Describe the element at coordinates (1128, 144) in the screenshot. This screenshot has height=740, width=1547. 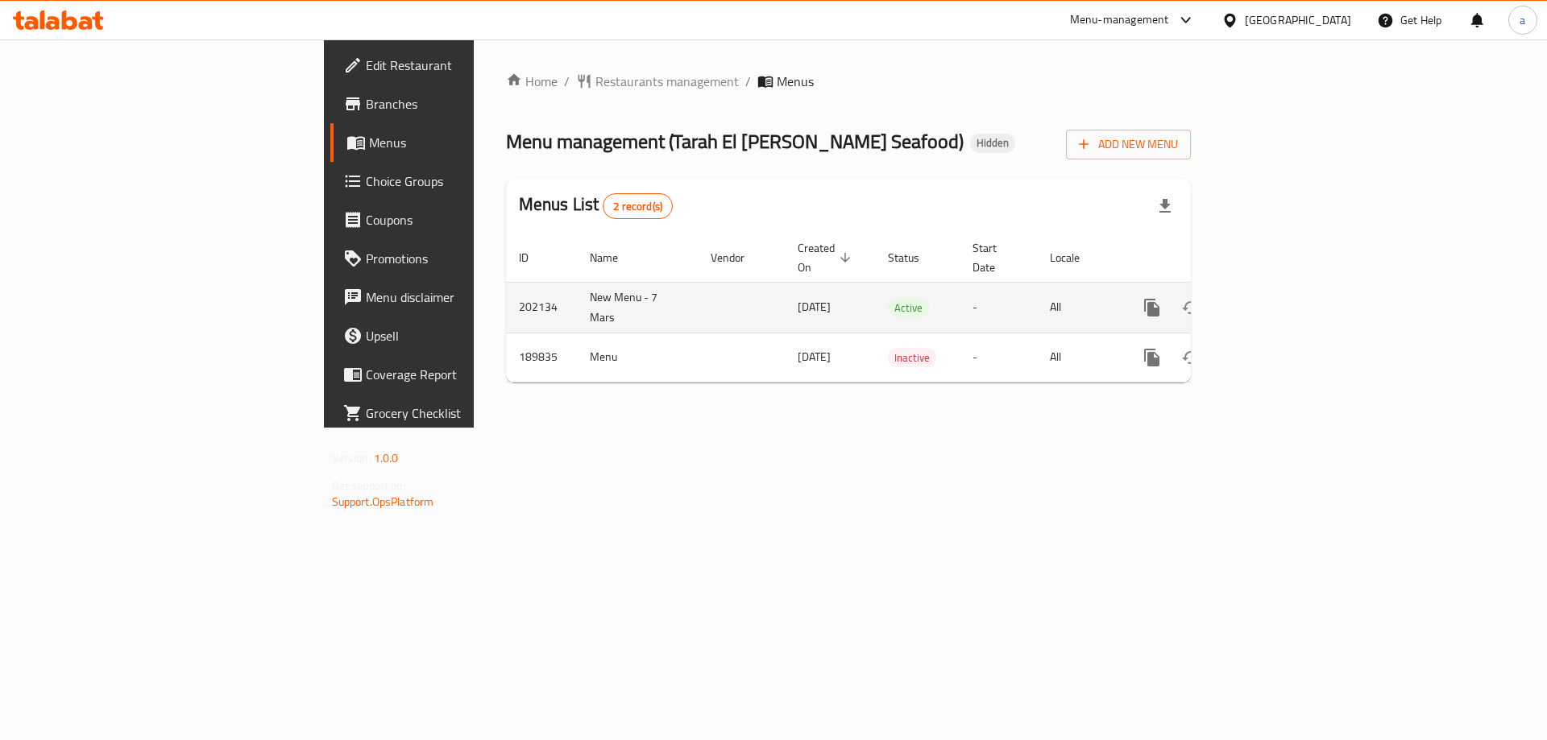
I see `span: Add New Menu` at that location.